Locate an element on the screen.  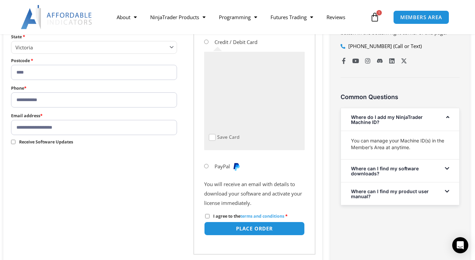
span: Victoria is located at coordinates (91, 47).